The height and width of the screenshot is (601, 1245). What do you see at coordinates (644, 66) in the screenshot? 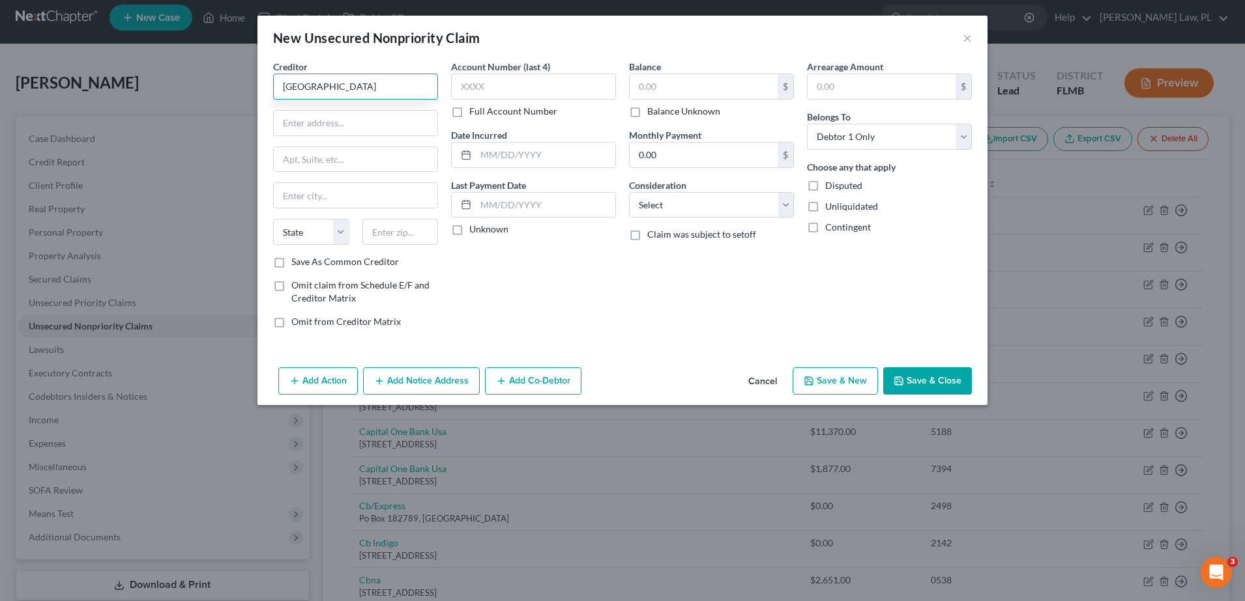
I see `label: Balance` at bounding box center [644, 66].